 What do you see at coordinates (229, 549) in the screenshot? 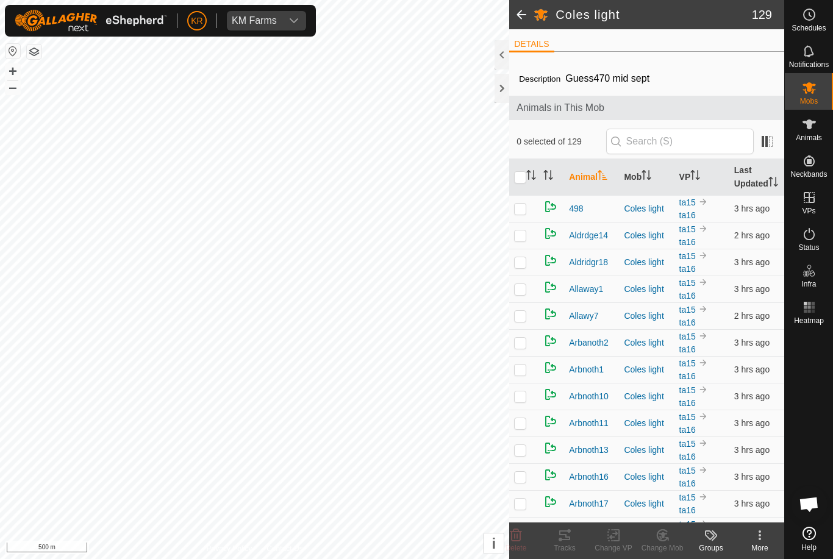
I see `a: Privacy Policy` at bounding box center [229, 549].